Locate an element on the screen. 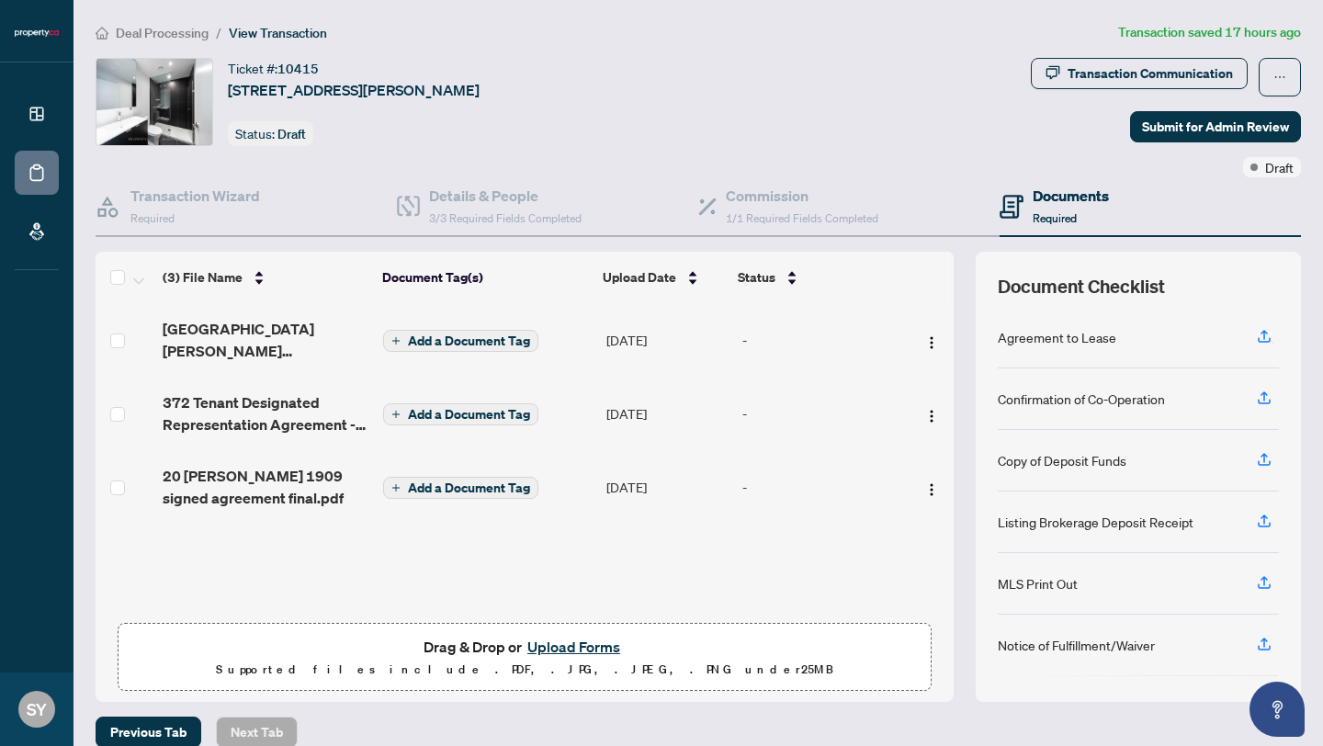 The width and height of the screenshot is (1323, 746). span: Status is located at coordinates (756, 278).